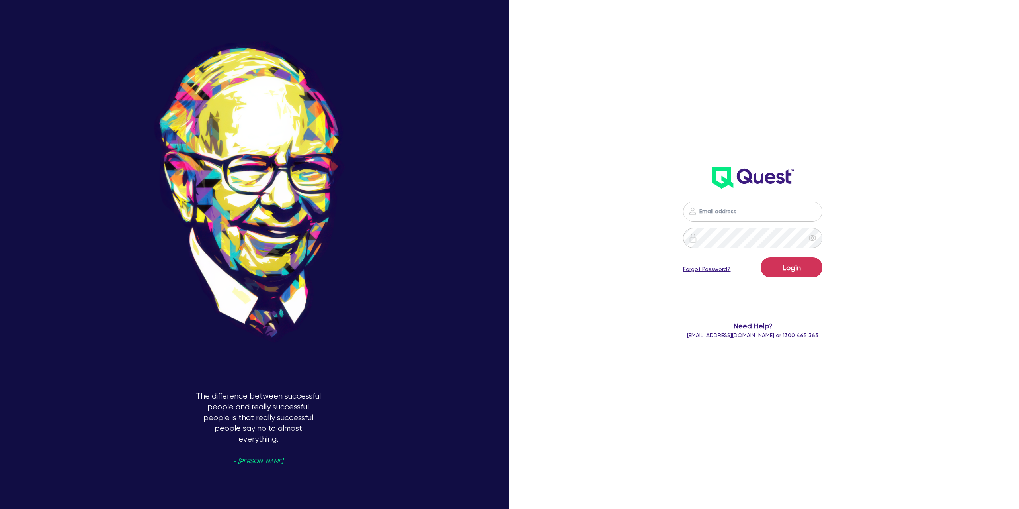  I want to click on span: Need Help?, so click(753, 325).